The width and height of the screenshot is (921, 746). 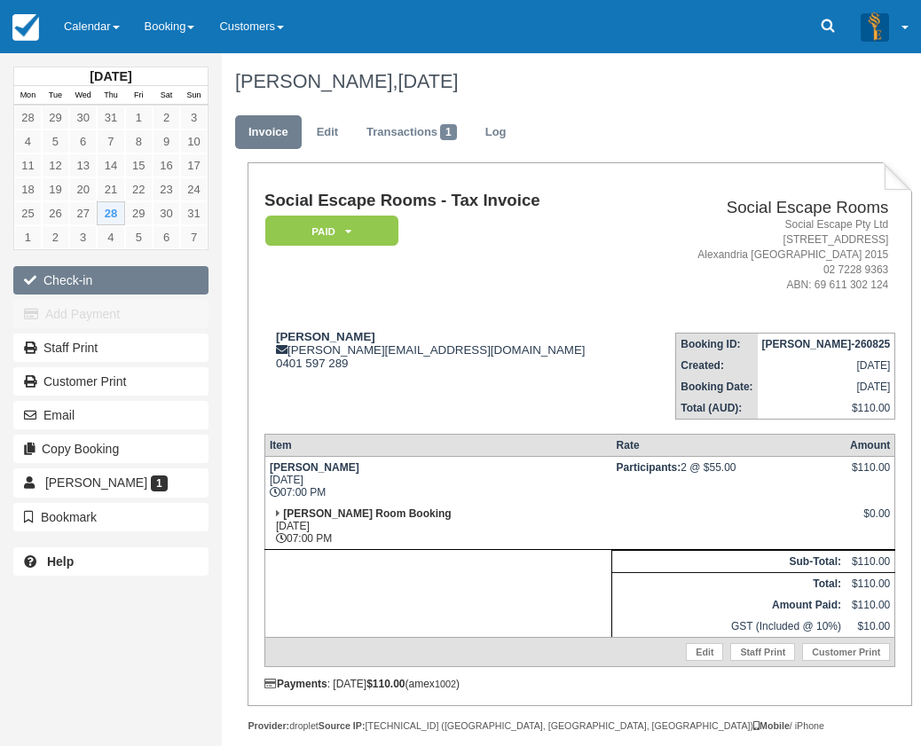 I want to click on strong: Participants, so click(x=648, y=467).